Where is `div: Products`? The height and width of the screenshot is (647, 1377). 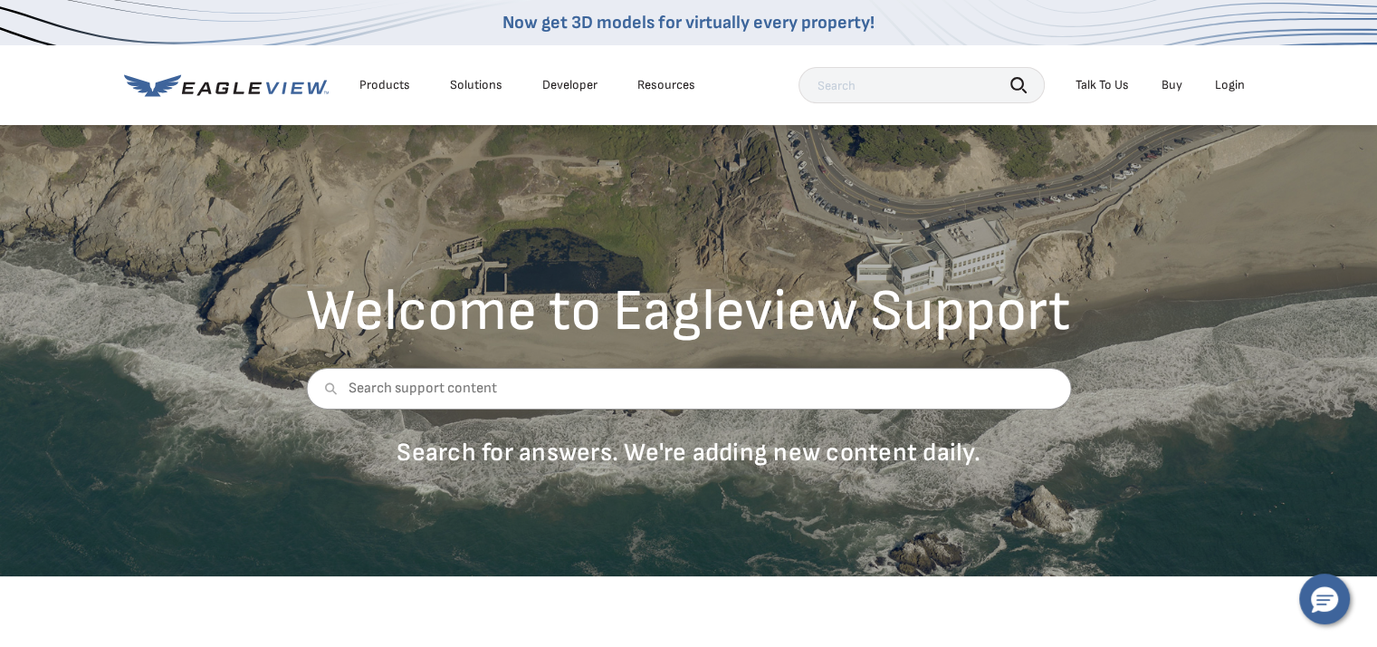
div: Products is located at coordinates (385, 85).